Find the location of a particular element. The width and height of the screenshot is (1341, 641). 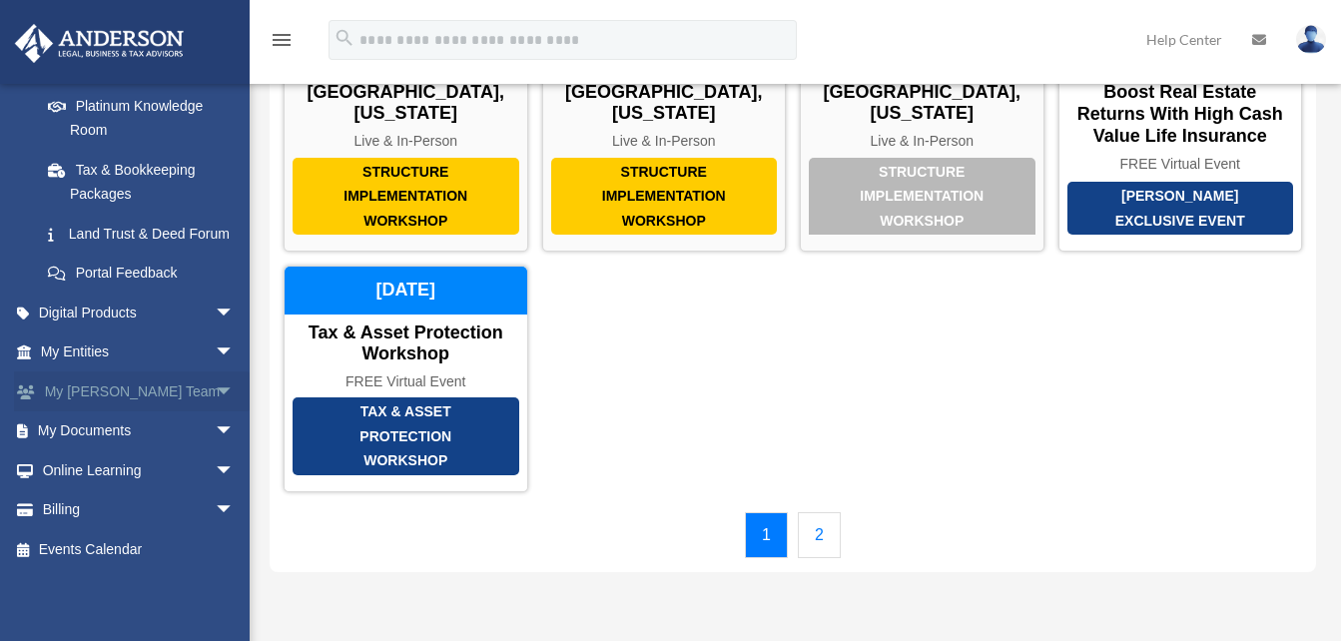

a: Digital Productsarrow_drop_down is located at coordinates (139, 313).